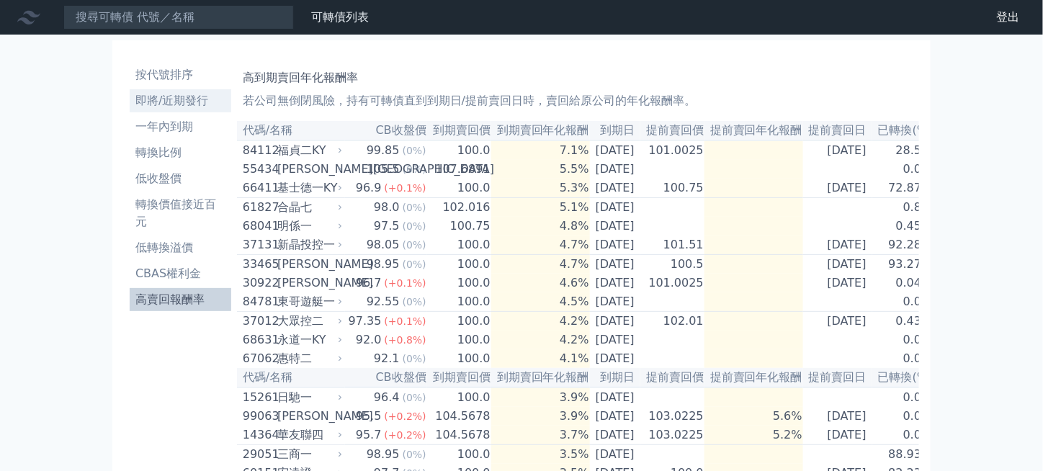 Image resolution: width=1043 pixels, height=471 pixels. What do you see at coordinates (308, 398) in the screenshot?
I see `div: 日馳一` at bounding box center [308, 398].